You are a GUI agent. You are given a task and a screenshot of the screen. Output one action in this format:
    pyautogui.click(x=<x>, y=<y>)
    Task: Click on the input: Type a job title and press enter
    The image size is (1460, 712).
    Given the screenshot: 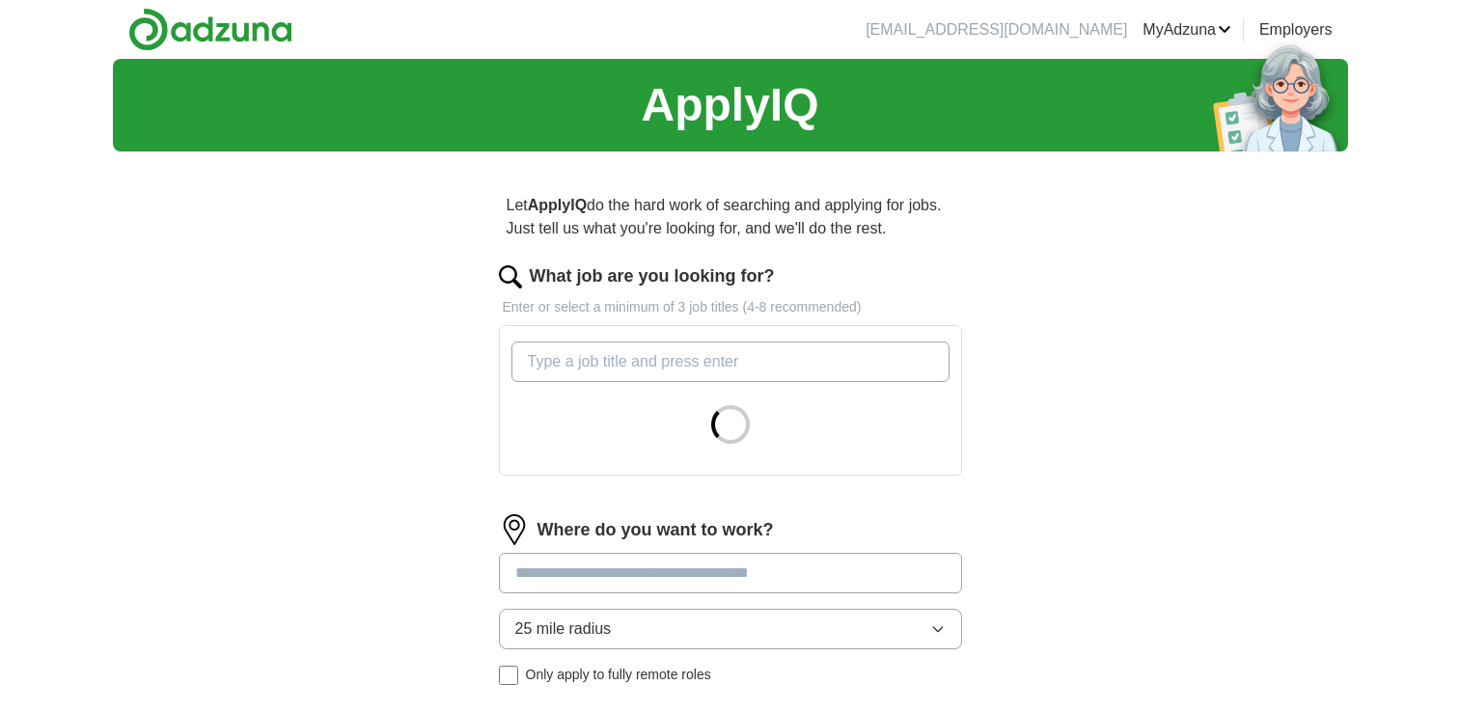 What is the action you would take?
    pyautogui.click(x=730, y=362)
    